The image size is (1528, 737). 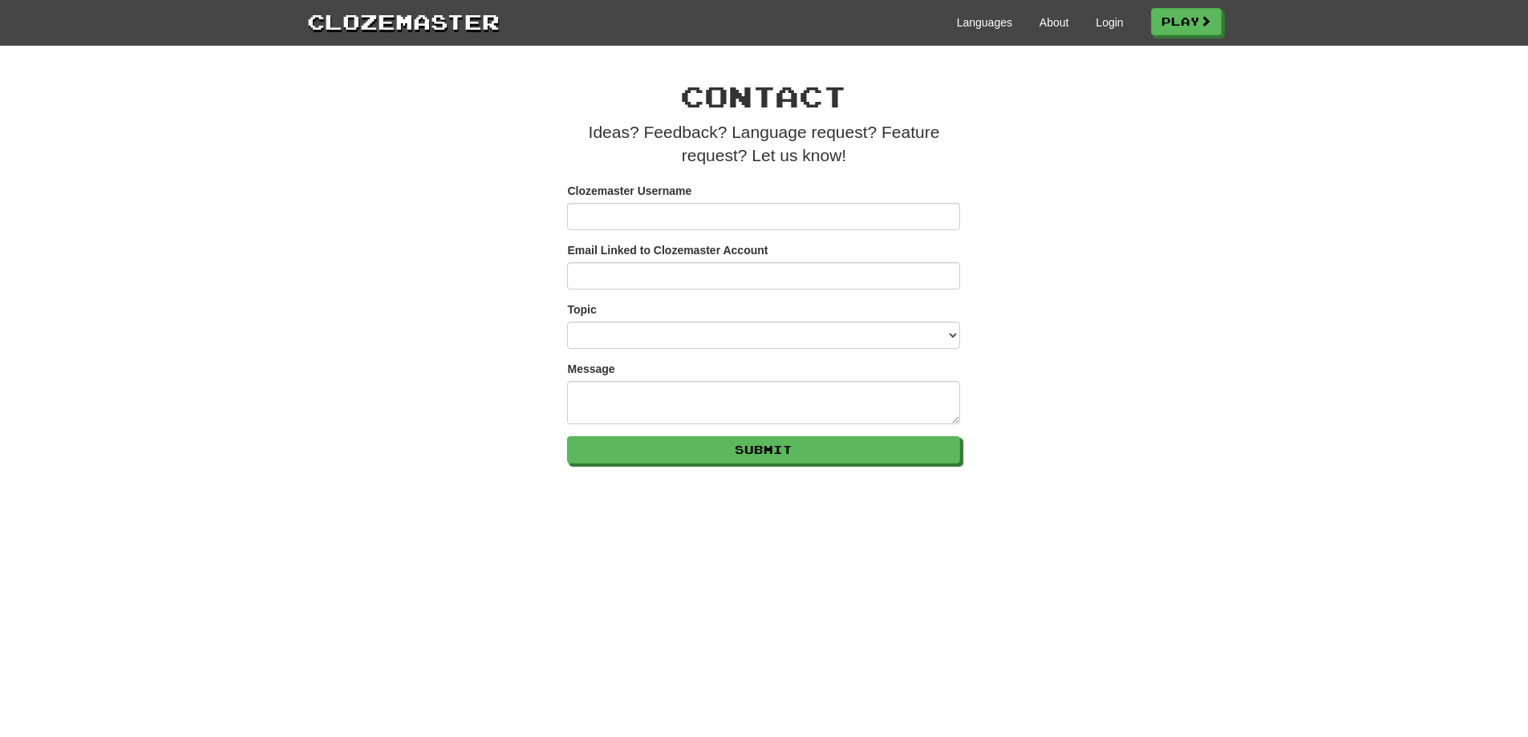 I want to click on a: Login, so click(x=1109, y=22).